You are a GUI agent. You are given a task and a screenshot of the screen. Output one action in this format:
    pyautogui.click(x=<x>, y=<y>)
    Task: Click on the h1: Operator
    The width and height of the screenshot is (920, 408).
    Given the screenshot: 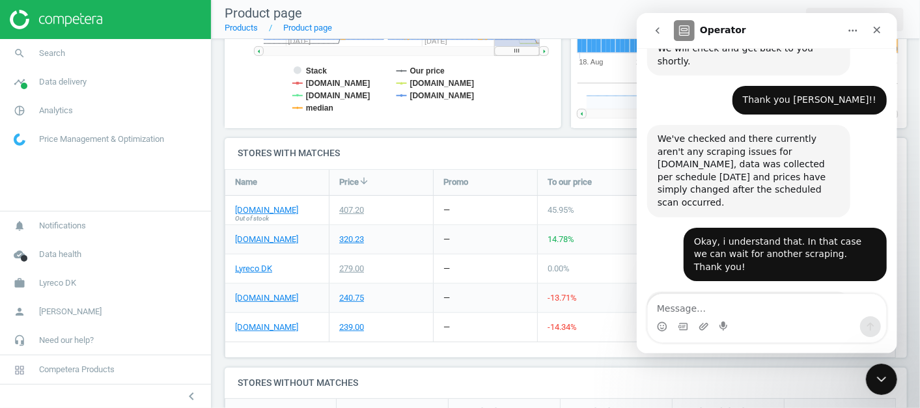 What is the action you would take?
    pyautogui.click(x=86, y=17)
    